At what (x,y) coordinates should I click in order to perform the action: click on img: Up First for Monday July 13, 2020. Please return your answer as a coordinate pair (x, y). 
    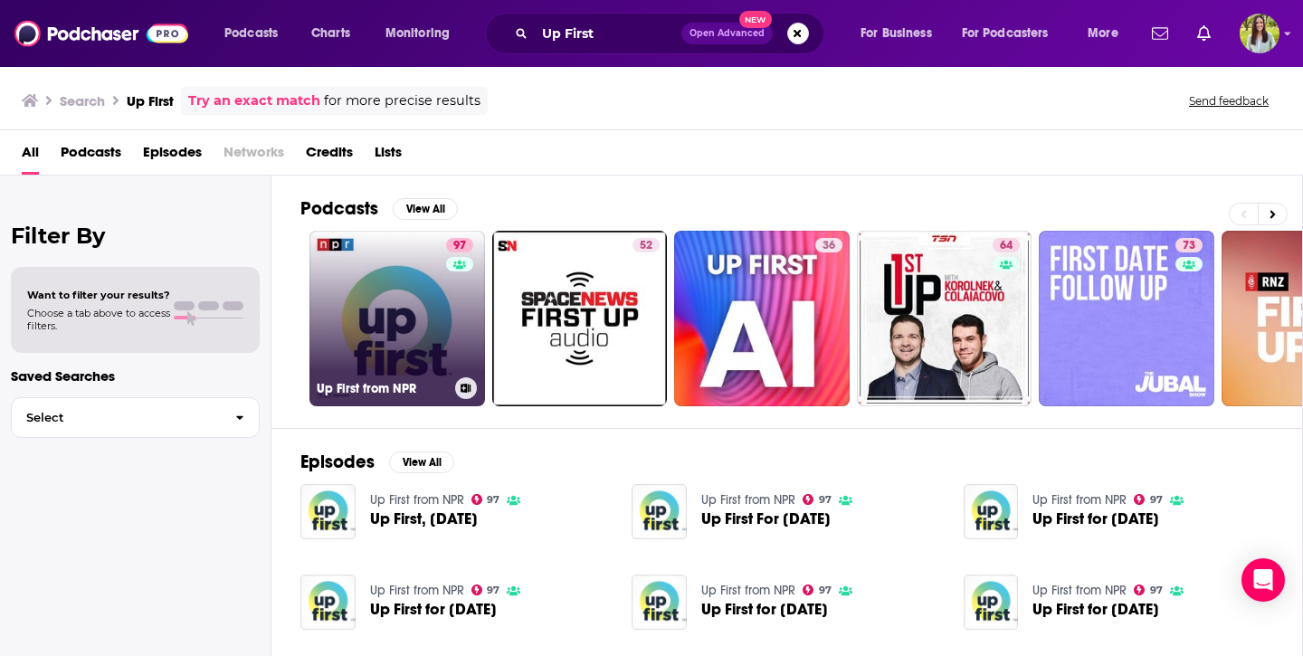
    Looking at the image, I should click on (659, 602).